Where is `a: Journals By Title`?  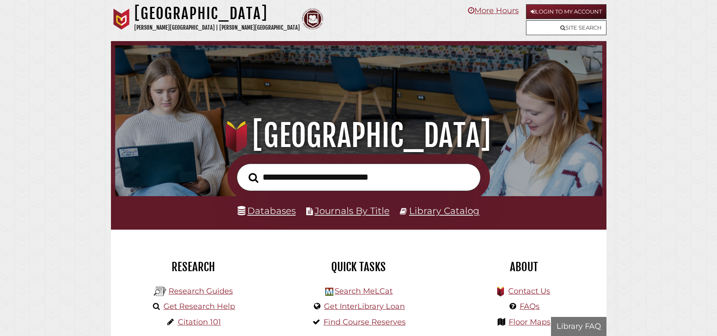 a: Journals By Title is located at coordinates (352, 210).